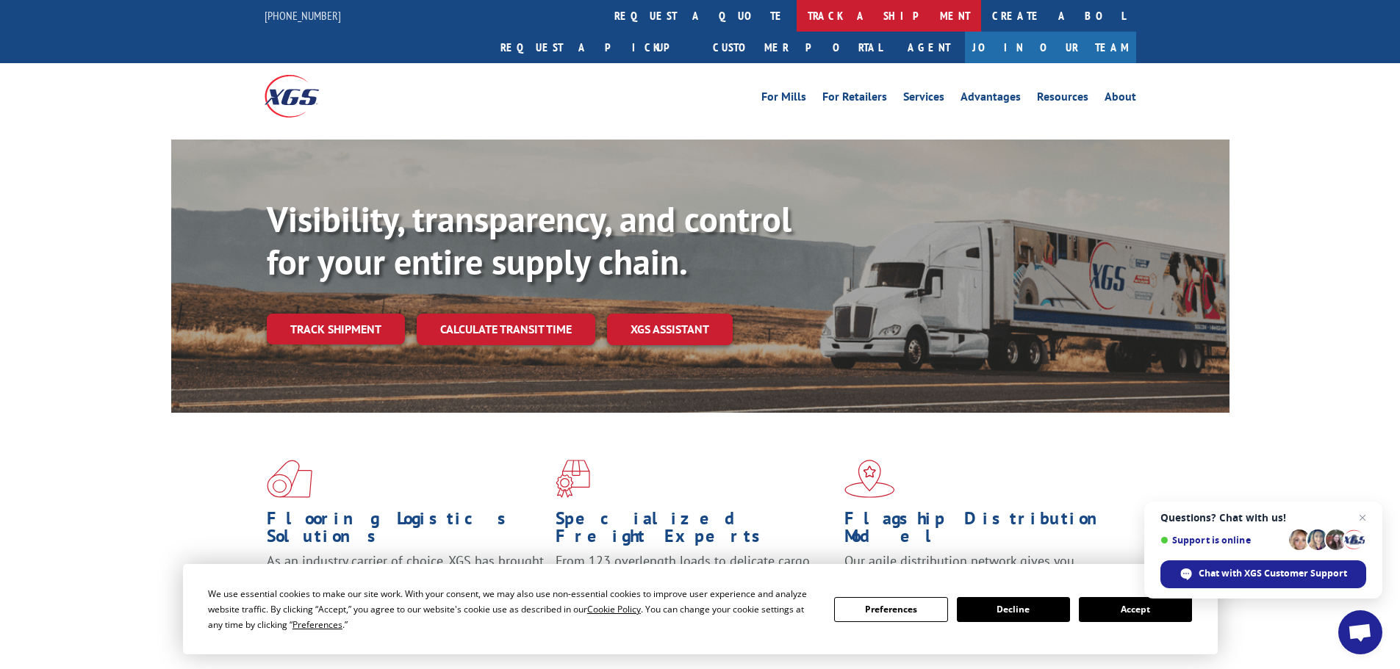 This screenshot has width=1400, height=669. I want to click on div: Cookie Consent Prompt, so click(700, 609).